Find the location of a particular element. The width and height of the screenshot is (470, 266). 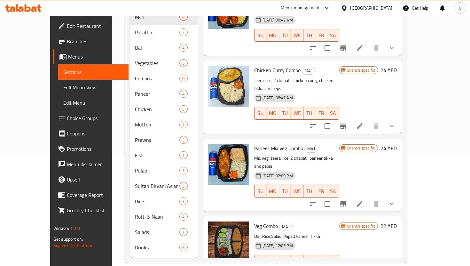

button: FR is located at coordinates (321, 191).